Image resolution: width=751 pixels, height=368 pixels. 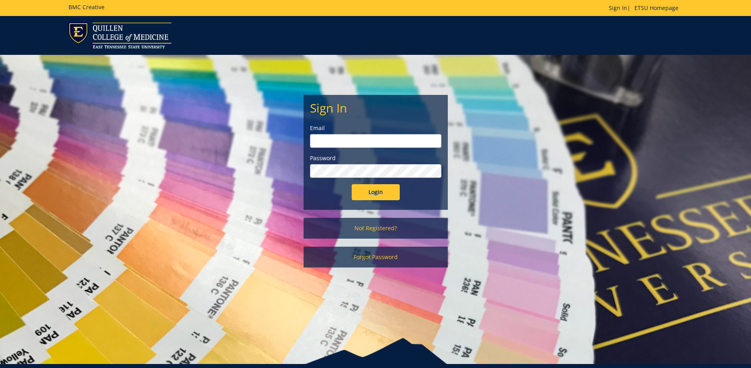 I want to click on a: Sign In, so click(x=618, y=8).